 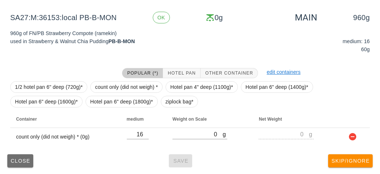 What do you see at coordinates (179, 102) in the screenshot?
I see `span: ziplock bag*` at bounding box center [179, 102].